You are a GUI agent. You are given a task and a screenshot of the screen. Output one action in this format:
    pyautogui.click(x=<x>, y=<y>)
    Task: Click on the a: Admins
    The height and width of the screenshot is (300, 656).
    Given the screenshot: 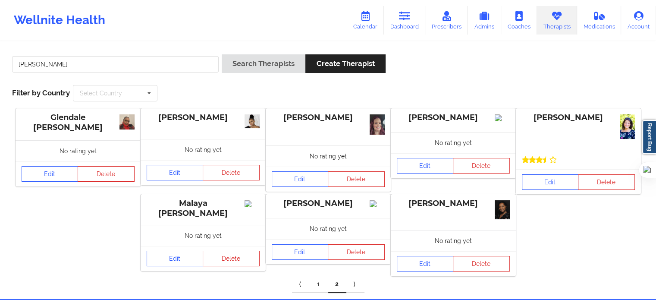 What is the action you would take?
    pyautogui.click(x=484, y=20)
    